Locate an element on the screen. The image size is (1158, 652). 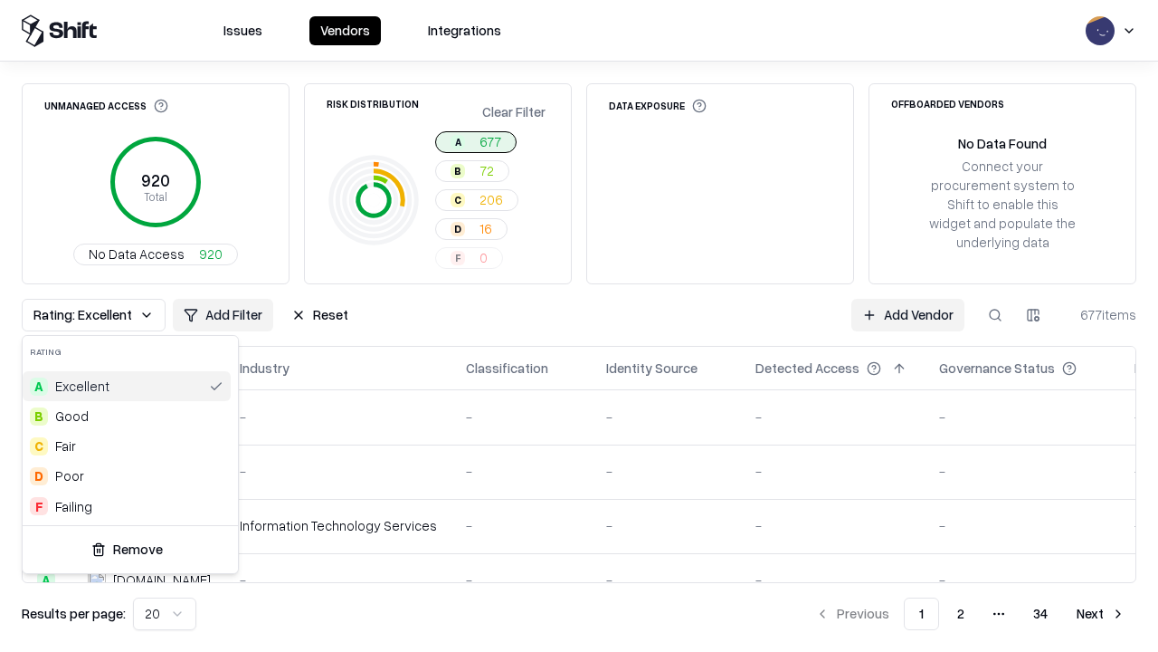
div: Suggestions is located at coordinates (127, 446).